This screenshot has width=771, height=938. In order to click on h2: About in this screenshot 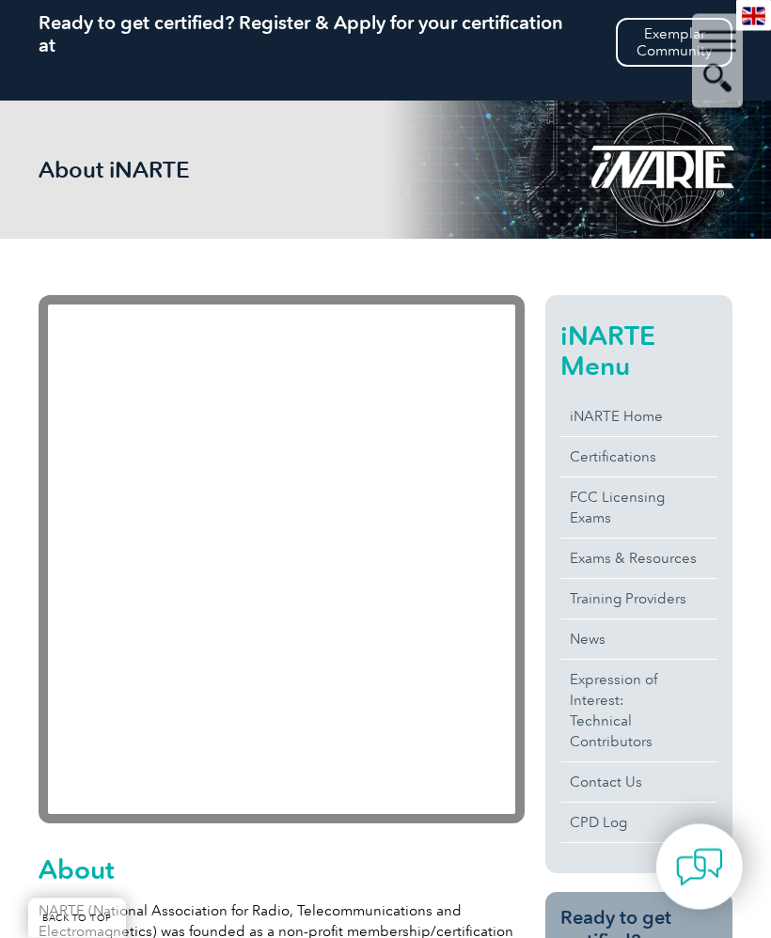, I will do `click(281, 870)`.